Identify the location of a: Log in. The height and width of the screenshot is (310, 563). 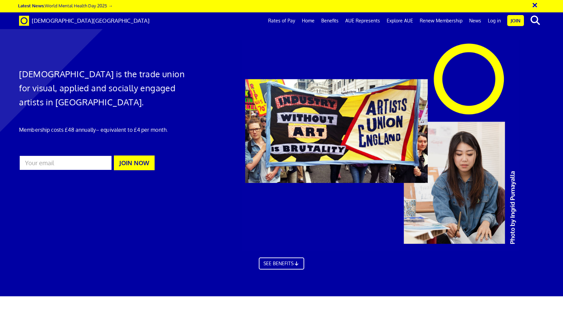
(494, 21).